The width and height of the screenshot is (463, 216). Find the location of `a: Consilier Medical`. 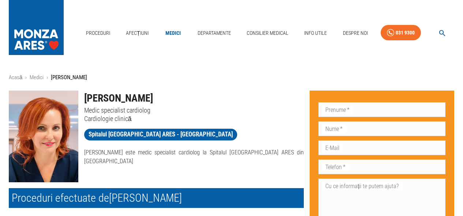

a: Consilier Medical is located at coordinates (268, 33).